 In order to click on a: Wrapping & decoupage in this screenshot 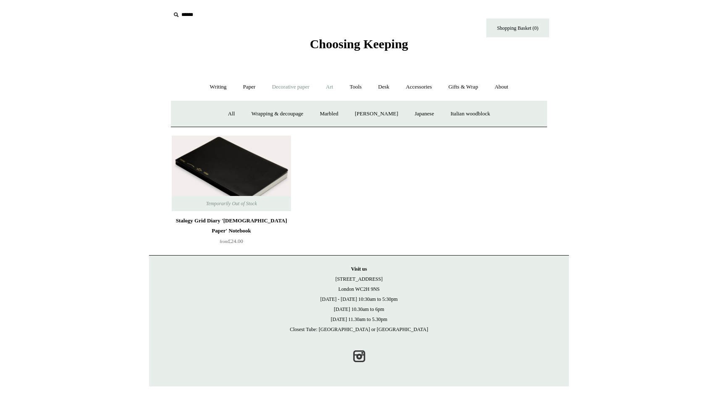, I will do `click(277, 114)`.